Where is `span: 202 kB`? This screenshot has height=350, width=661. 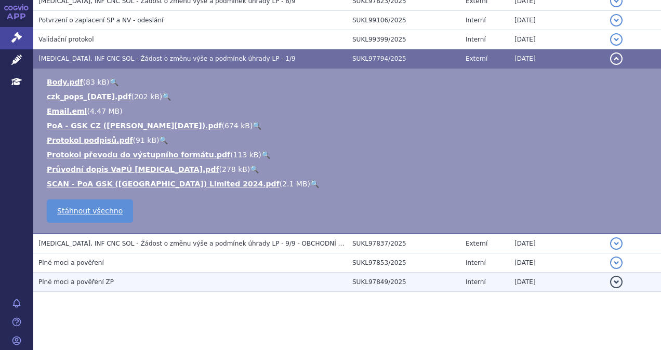 span: 202 kB is located at coordinates (147, 97).